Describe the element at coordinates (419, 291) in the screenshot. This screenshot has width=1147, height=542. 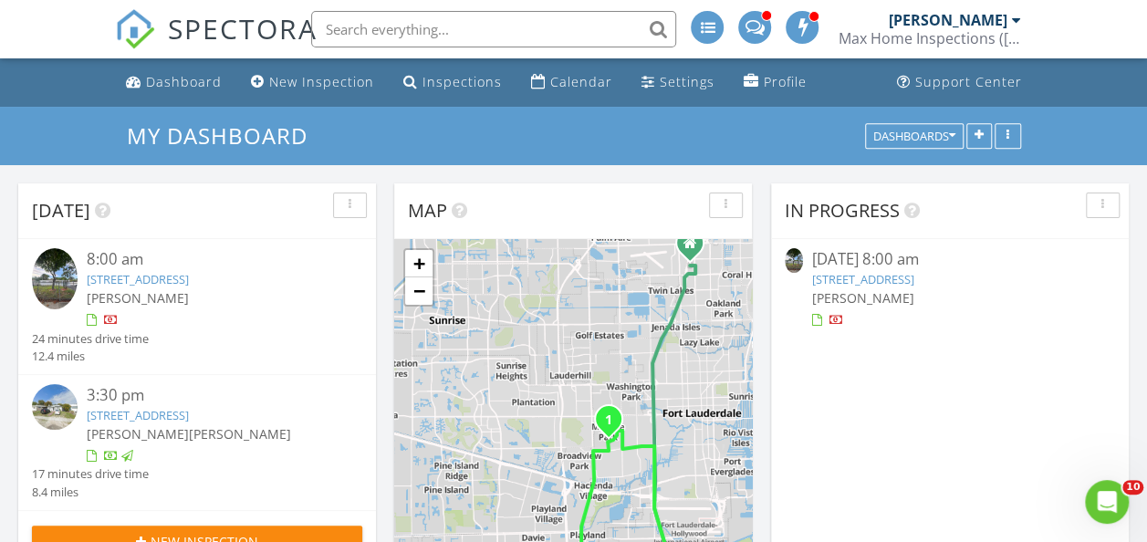
I see `a: Zoom out` at that location.